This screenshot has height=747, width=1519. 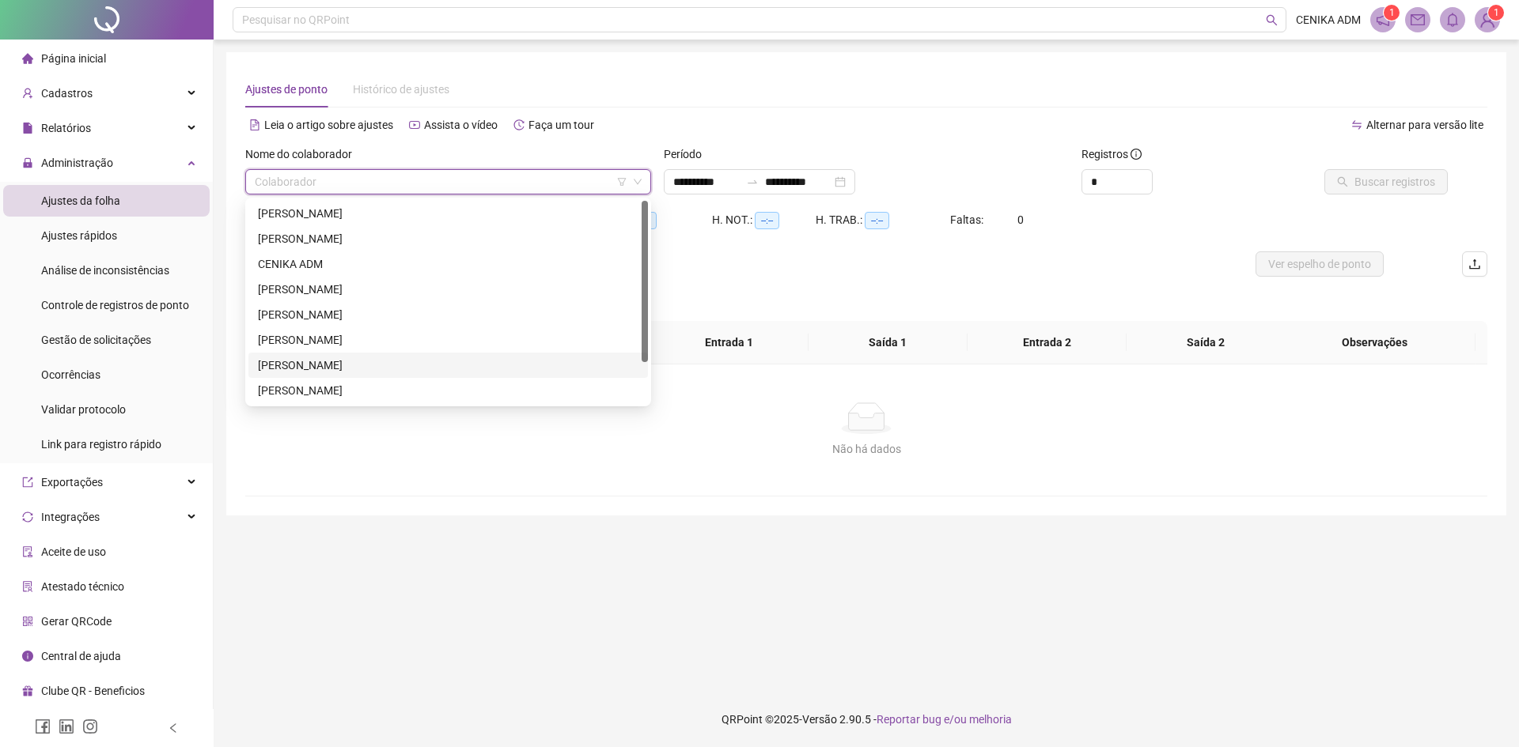 What do you see at coordinates (105, 271) in the screenshot?
I see `span: Análise de inconsistências` at bounding box center [105, 271].